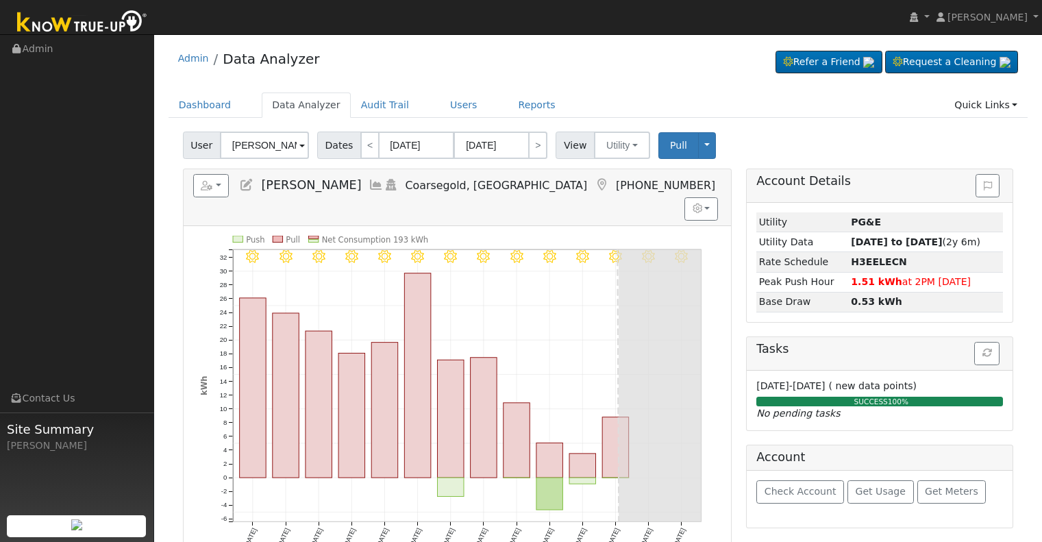 This screenshot has height=542, width=1042. What do you see at coordinates (384, 256) in the screenshot?
I see `i: 8/15 - Clear` at bounding box center [384, 256].